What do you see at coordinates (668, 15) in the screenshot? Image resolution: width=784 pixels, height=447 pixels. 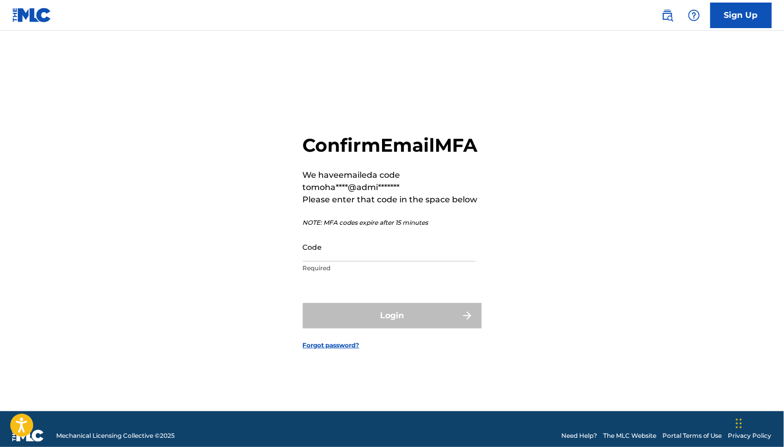 I see `img: search` at bounding box center [668, 15].